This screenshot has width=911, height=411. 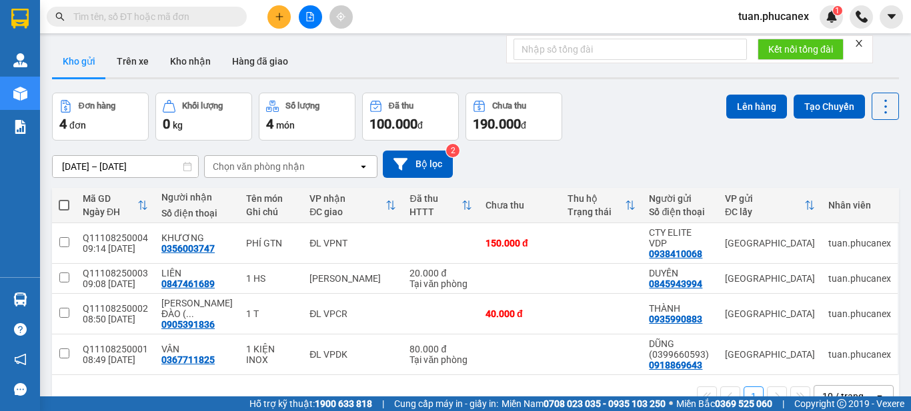 What do you see at coordinates (879, 397) in the screenshot?
I see `svg: open` at bounding box center [879, 397].